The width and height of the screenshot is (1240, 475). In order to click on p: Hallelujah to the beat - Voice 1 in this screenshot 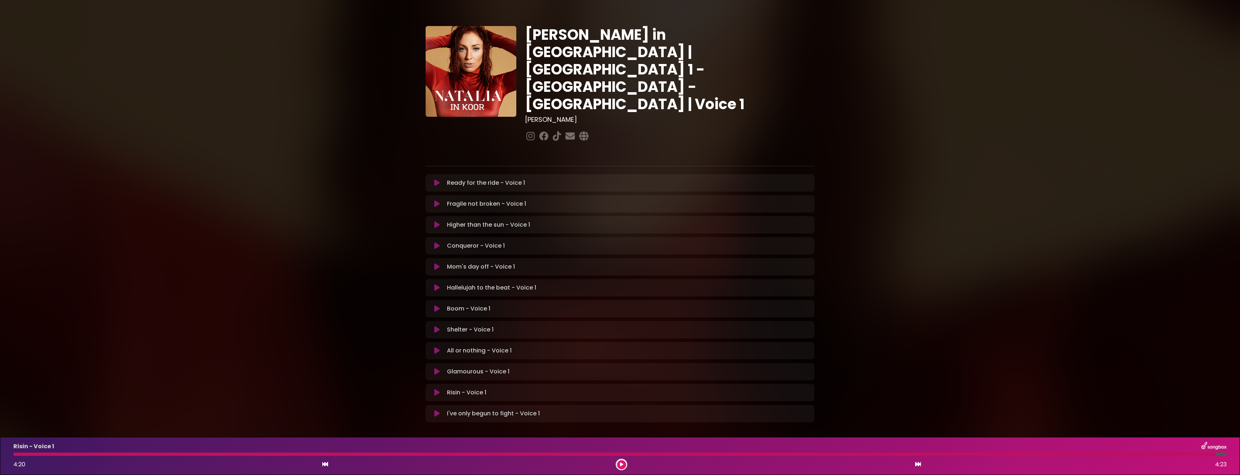, I will do `click(491, 288)`.